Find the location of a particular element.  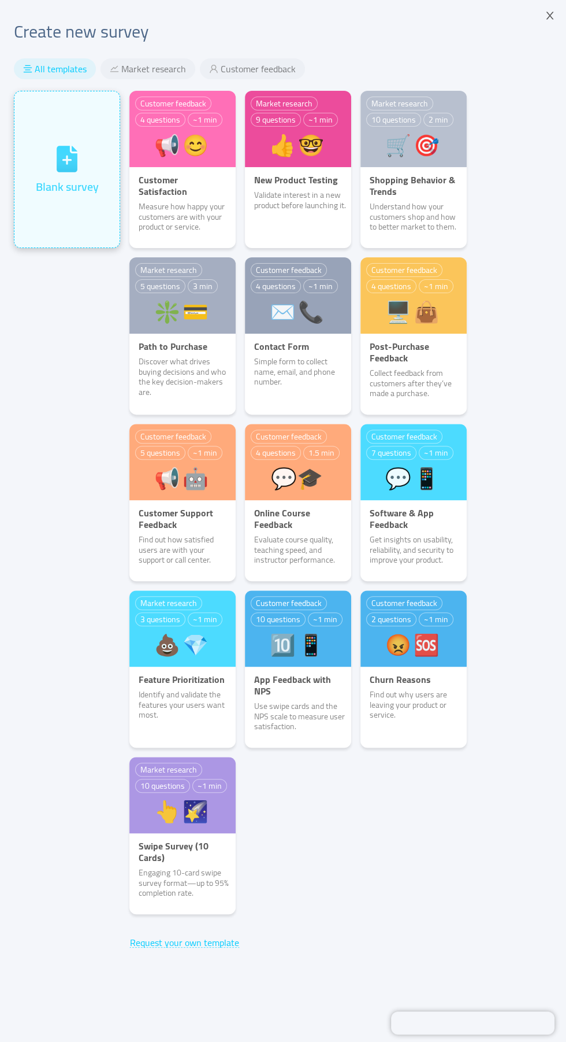

p: Customer Support Feedback is located at coordinates (183, 518).